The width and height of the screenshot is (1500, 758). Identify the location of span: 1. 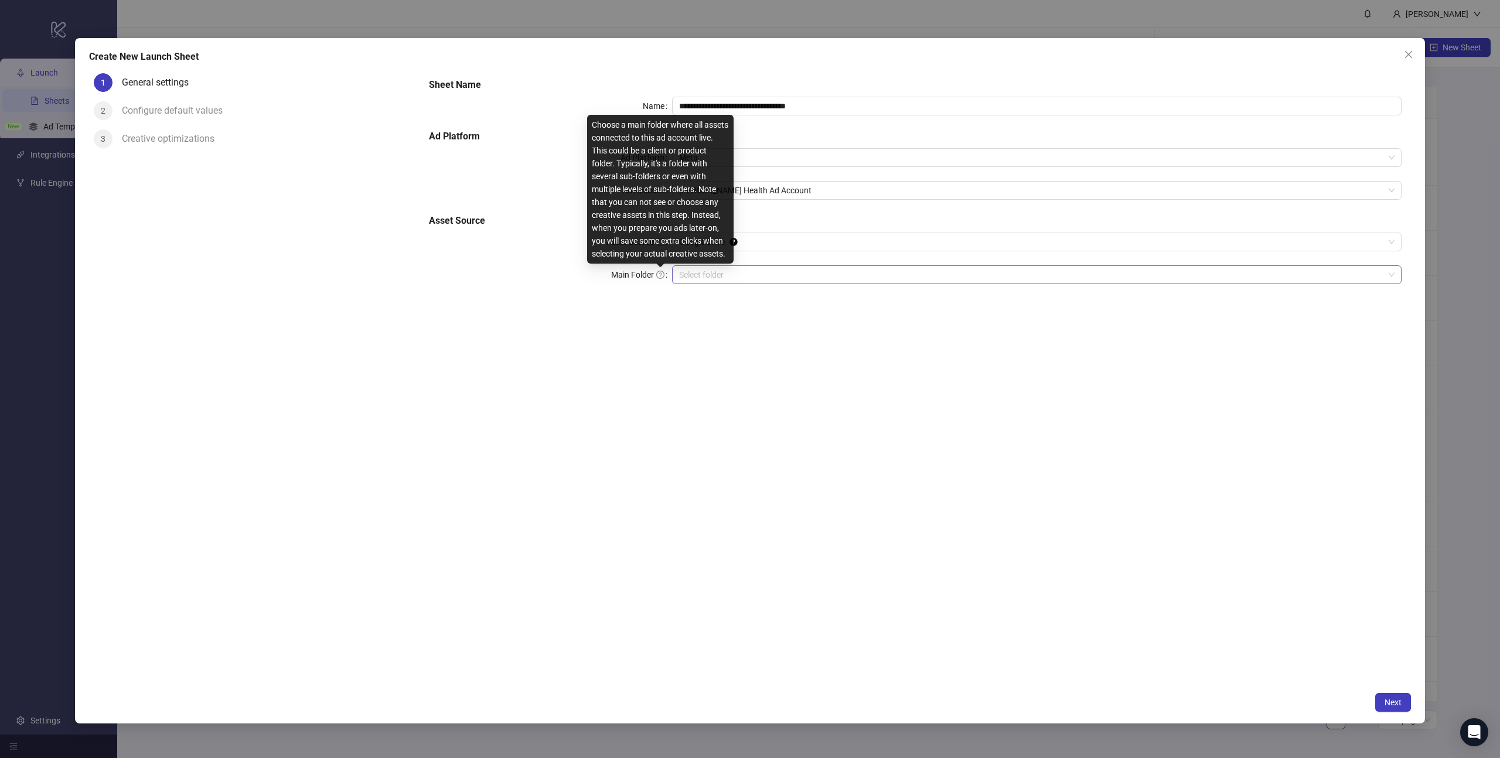
(103, 83).